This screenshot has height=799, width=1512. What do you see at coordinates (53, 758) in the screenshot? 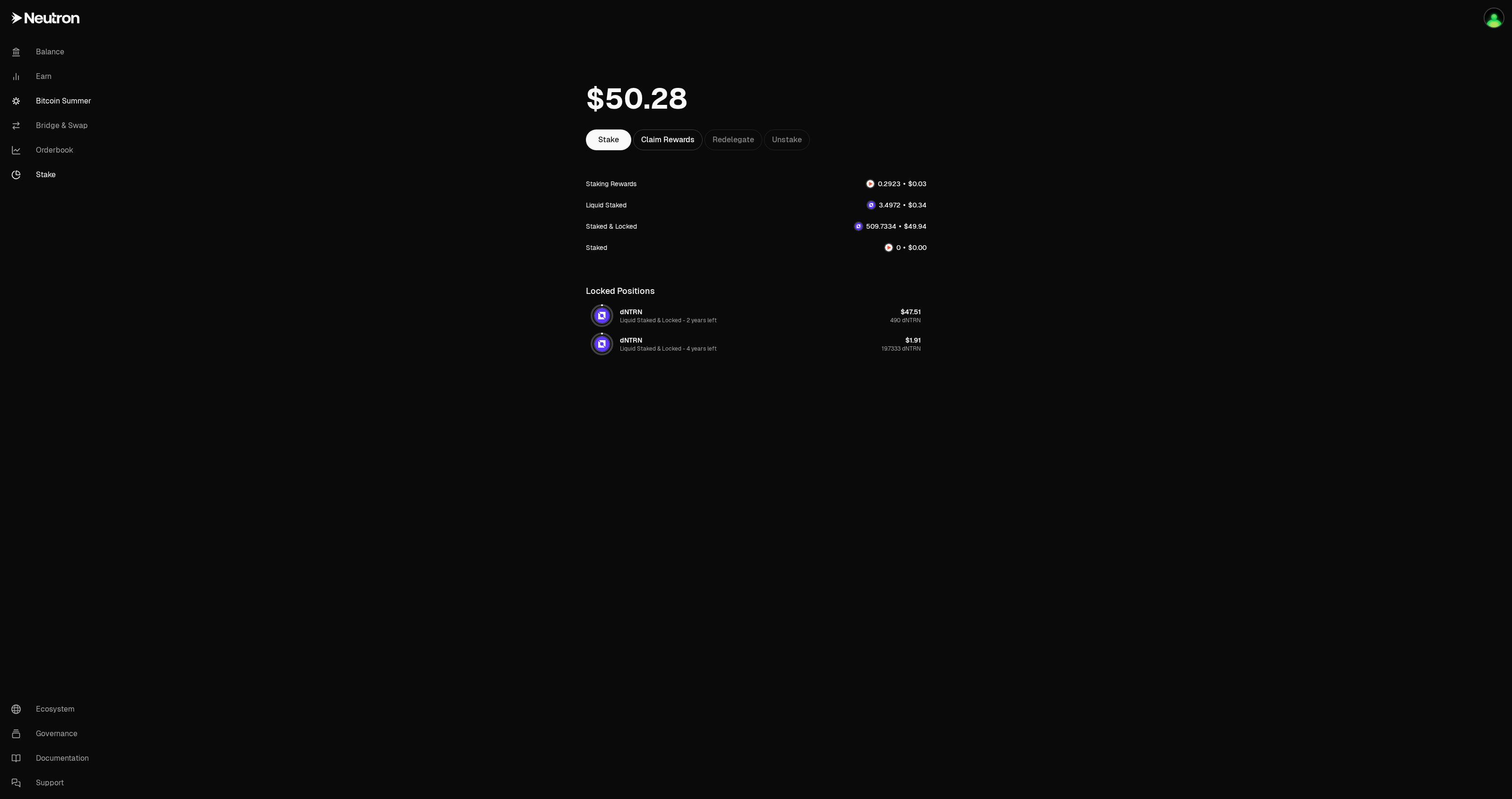
I see `a: Documentation` at bounding box center [53, 758].